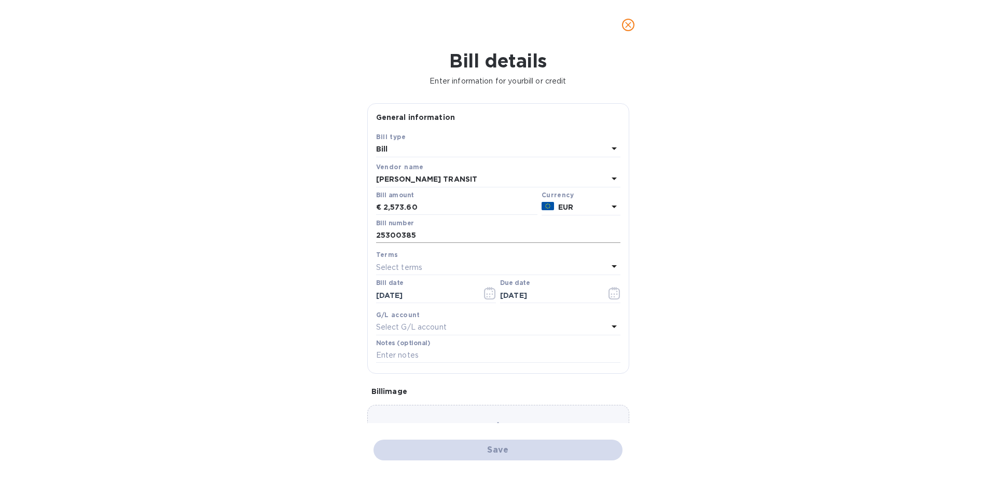  Describe the element at coordinates (398, 314) in the screenshot. I see `b: G/L account` at that location.